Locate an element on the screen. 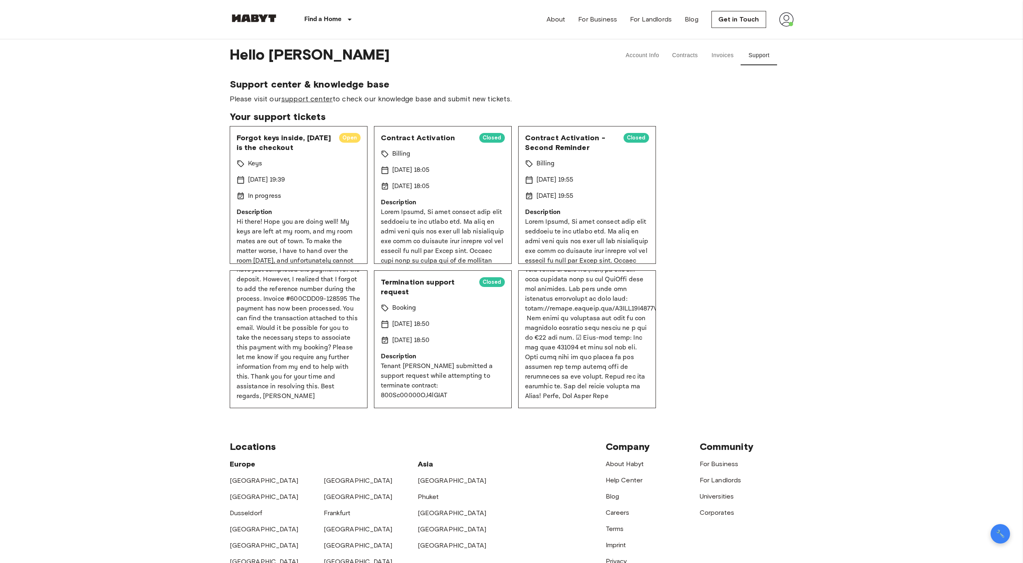  span: Support center & knowledge base is located at coordinates (512, 84).